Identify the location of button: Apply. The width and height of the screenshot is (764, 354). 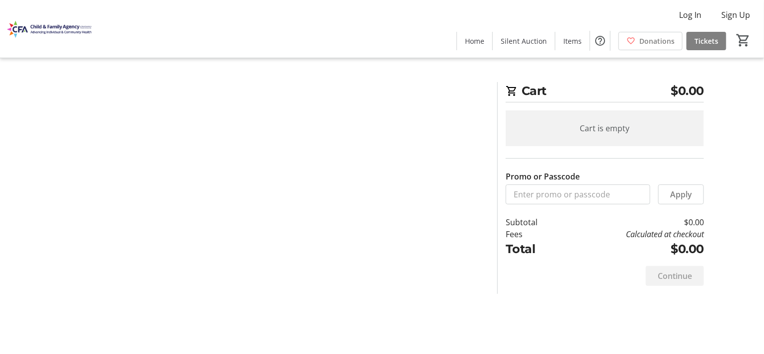
(681, 194).